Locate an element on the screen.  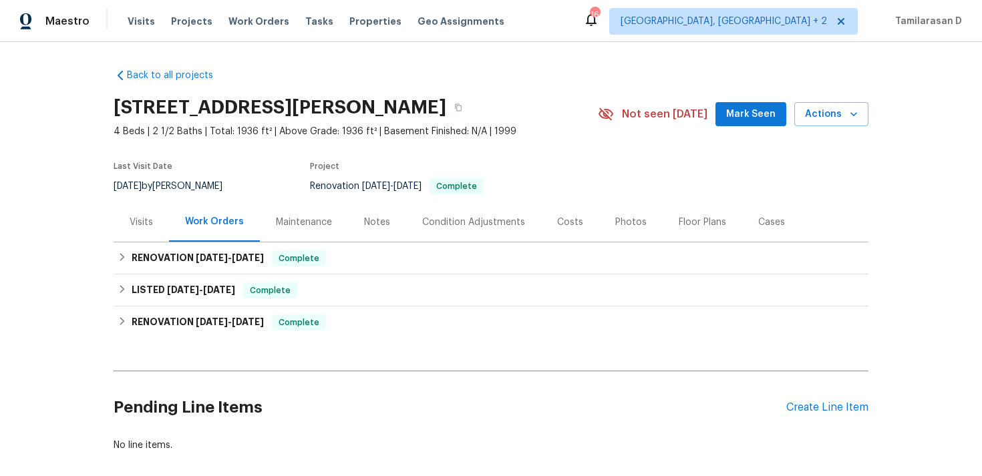
button: Mark Seen is located at coordinates (751, 114).